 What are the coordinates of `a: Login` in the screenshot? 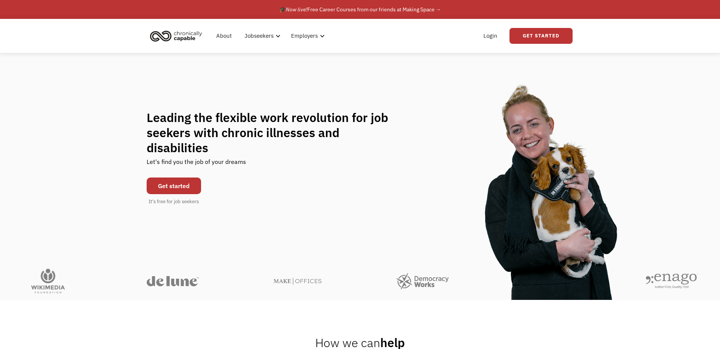 It's located at (490, 36).